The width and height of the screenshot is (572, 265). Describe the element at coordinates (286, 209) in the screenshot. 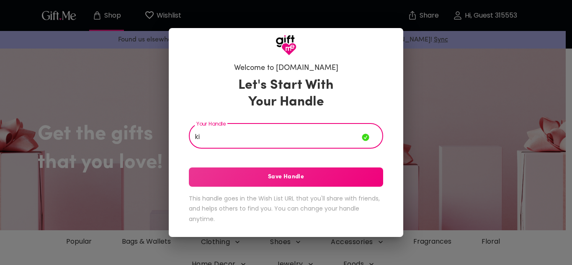

I see `h6: This handle goes in the Wish List URL that you'll share with friends, and helps others to find yo...` at that location.